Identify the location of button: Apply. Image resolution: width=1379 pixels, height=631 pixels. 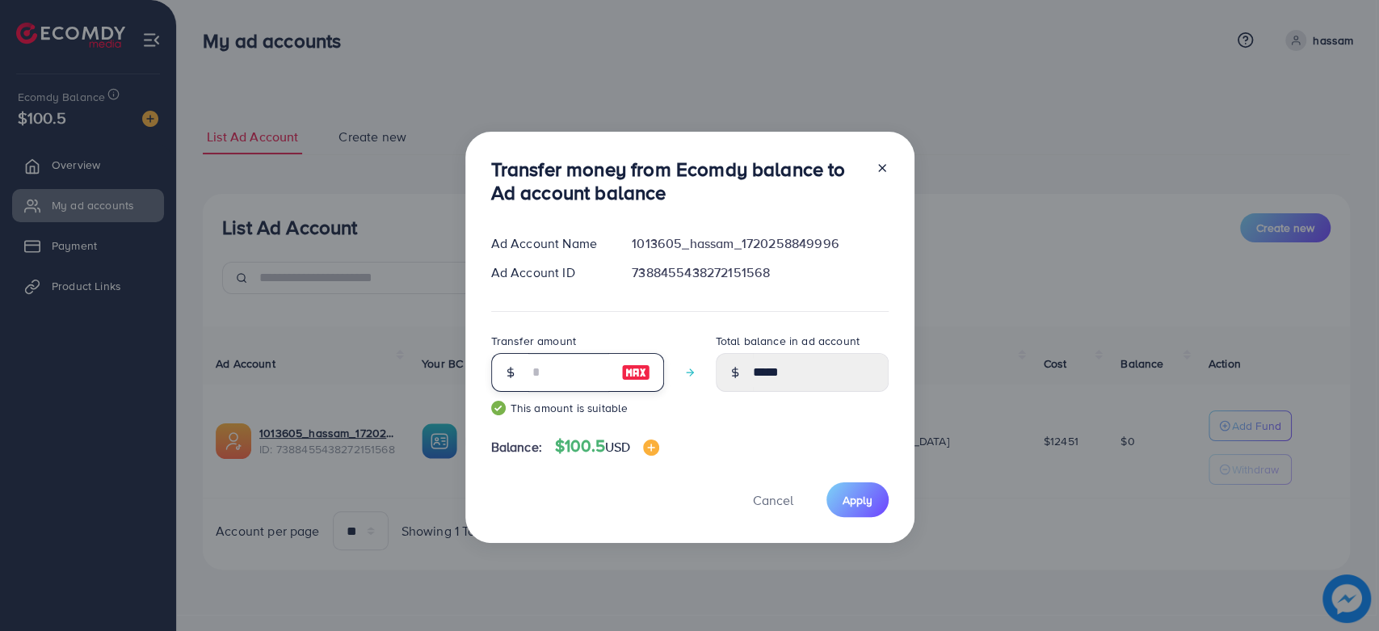
(857, 499).